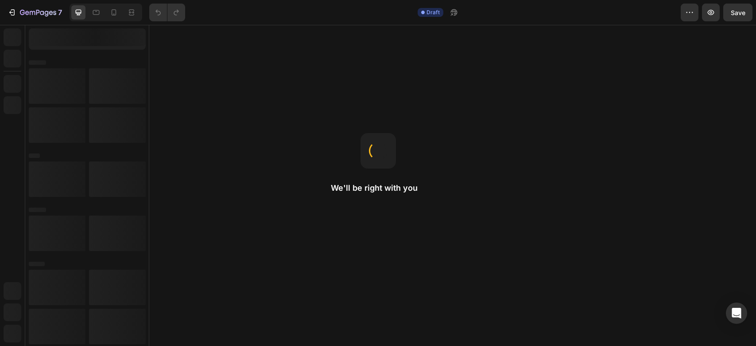  Describe the element at coordinates (60, 12) in the screenshot. I see `p: 7` at that location.